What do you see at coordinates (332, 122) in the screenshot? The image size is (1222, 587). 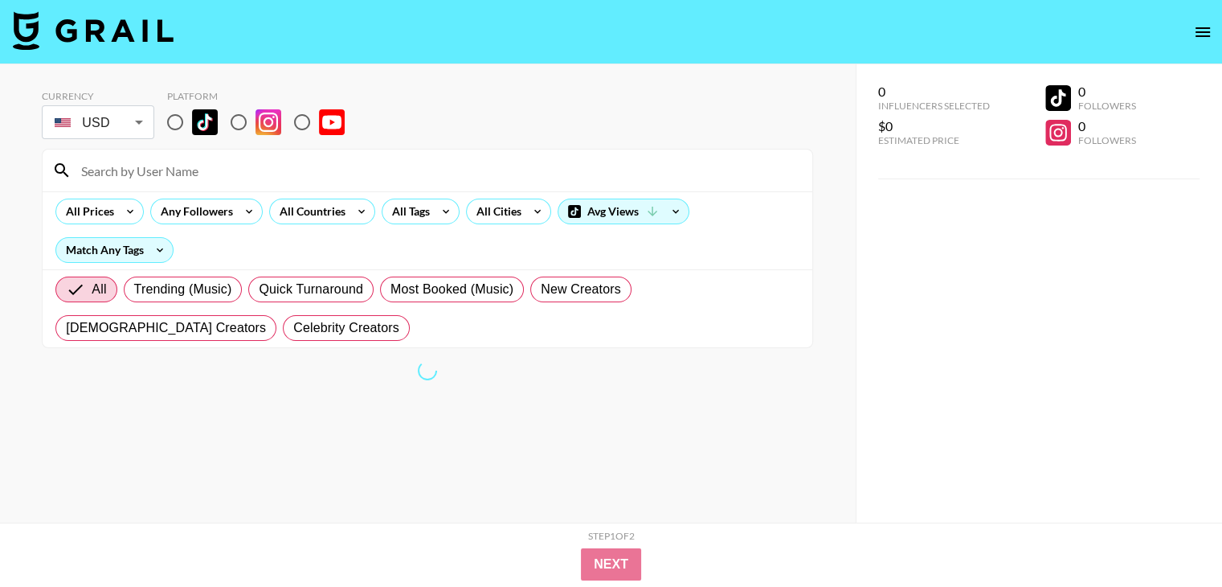 I see `img: YouTube` at bounding box center [332, 122].